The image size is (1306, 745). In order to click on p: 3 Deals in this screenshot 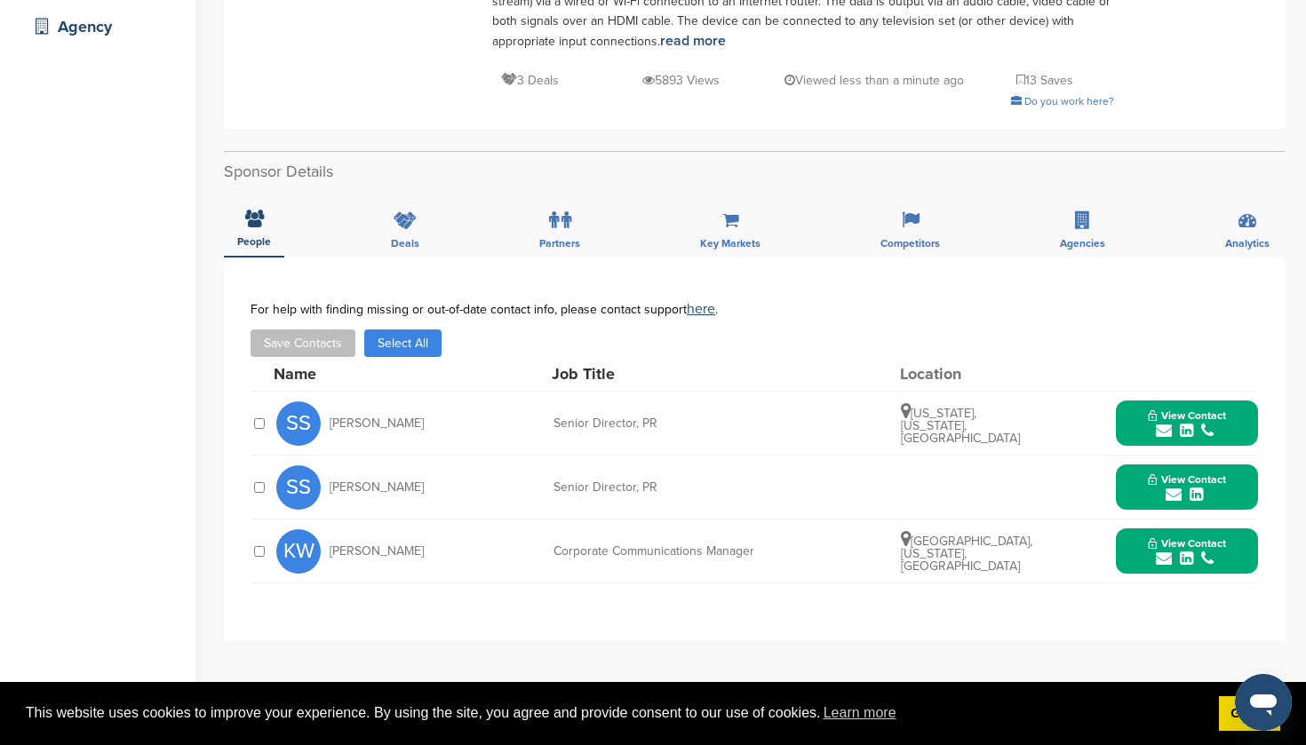, I will do `click(530, 80)`.